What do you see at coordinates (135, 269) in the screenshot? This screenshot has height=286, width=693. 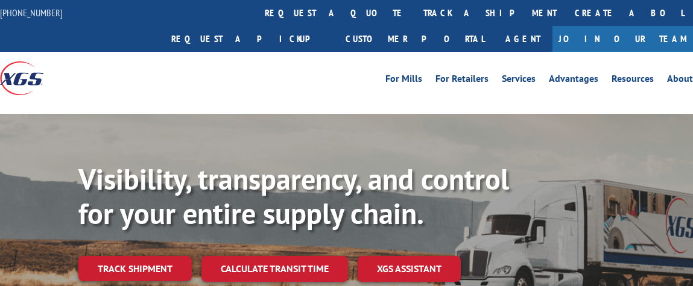 I see `a: Track shipment` at bounding box center [135, 269].